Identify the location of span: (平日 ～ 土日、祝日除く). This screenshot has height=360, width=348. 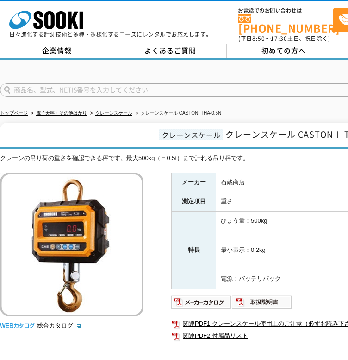
(284, 38).